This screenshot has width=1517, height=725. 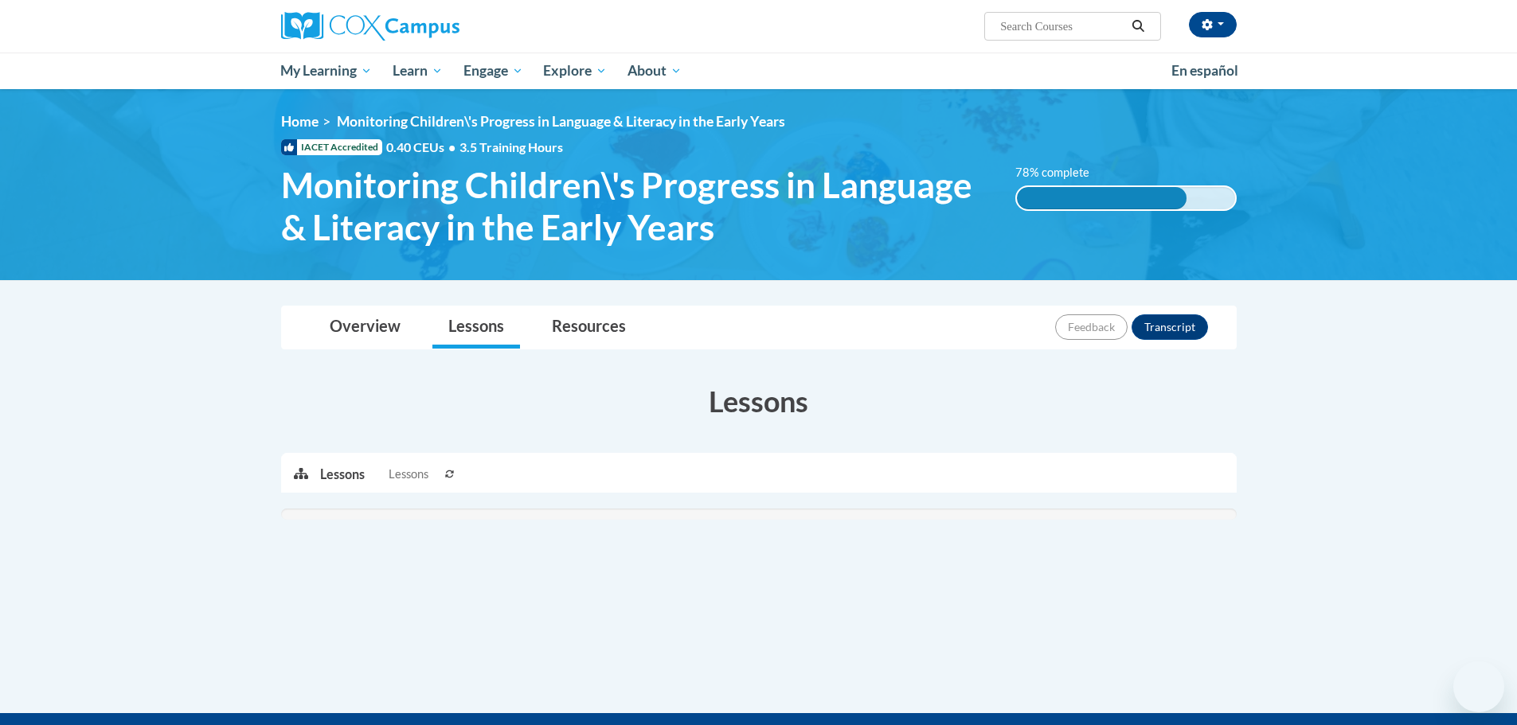 What do you see at coordinates (655, 71) in the screenshot?
I see `a: About` at bounding box center [655, 71].